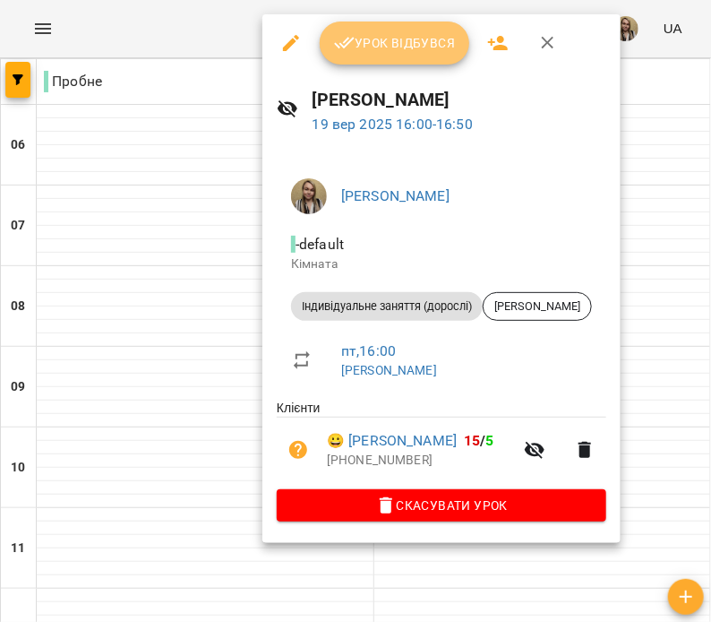 The height and width of the screenshot is (622, 711). I want to click on a: 19 вер 2025 16:00-16:50, so click(392, 124).